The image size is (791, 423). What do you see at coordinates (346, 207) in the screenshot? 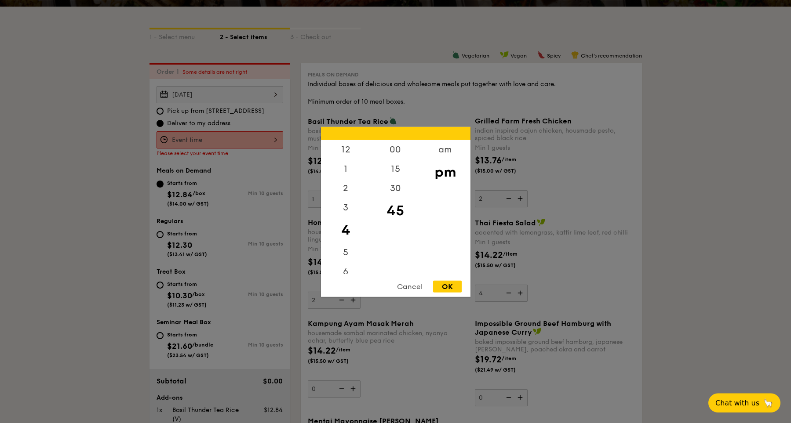
I see `div: 3` at bounding box center [346, 207].